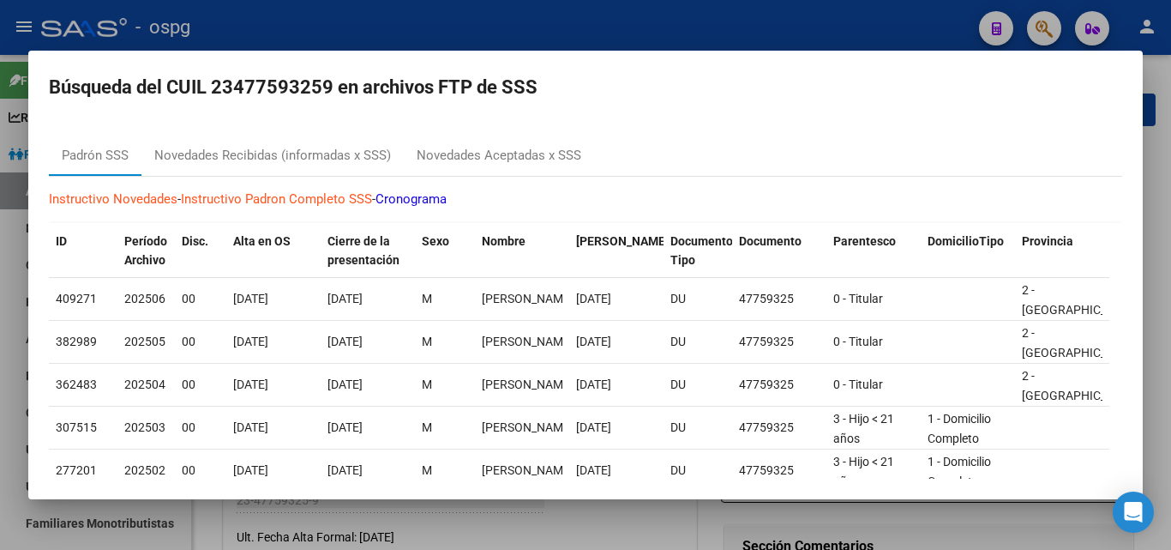  Describe the element at coordinates (503, 241) in the screenshot. I see `span: Nombre` at that location.